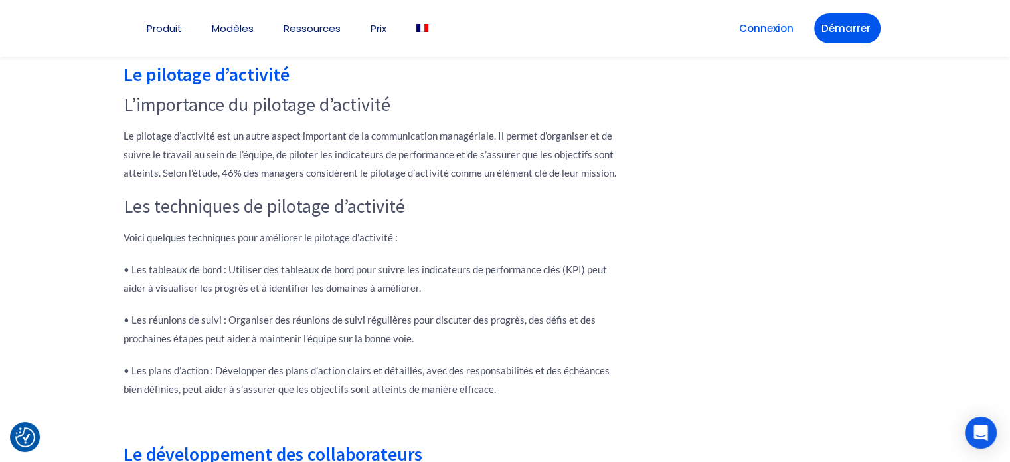 This screenshot has width=1010, height=462. Describe the element at coordinates (422, 28) in the screenshot. I see `img: Français` at that location.